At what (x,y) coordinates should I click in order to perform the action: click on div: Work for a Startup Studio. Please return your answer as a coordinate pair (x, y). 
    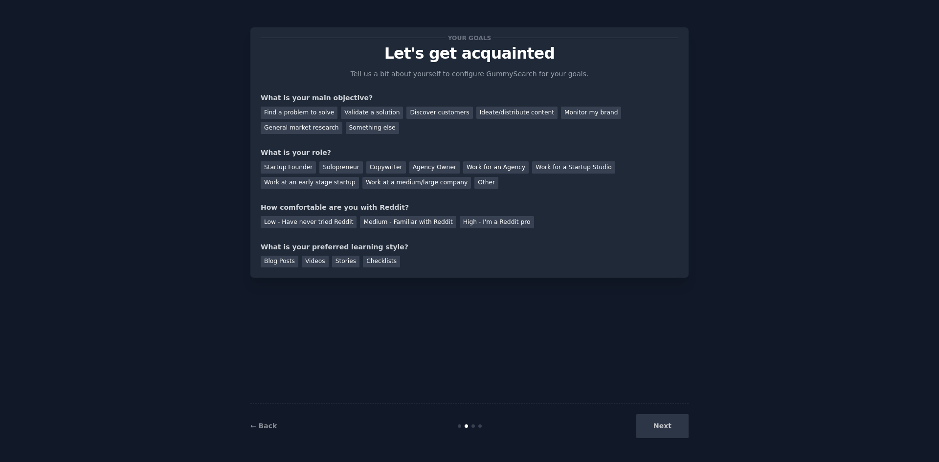
    Looking at the image, I should click on (573, 167).